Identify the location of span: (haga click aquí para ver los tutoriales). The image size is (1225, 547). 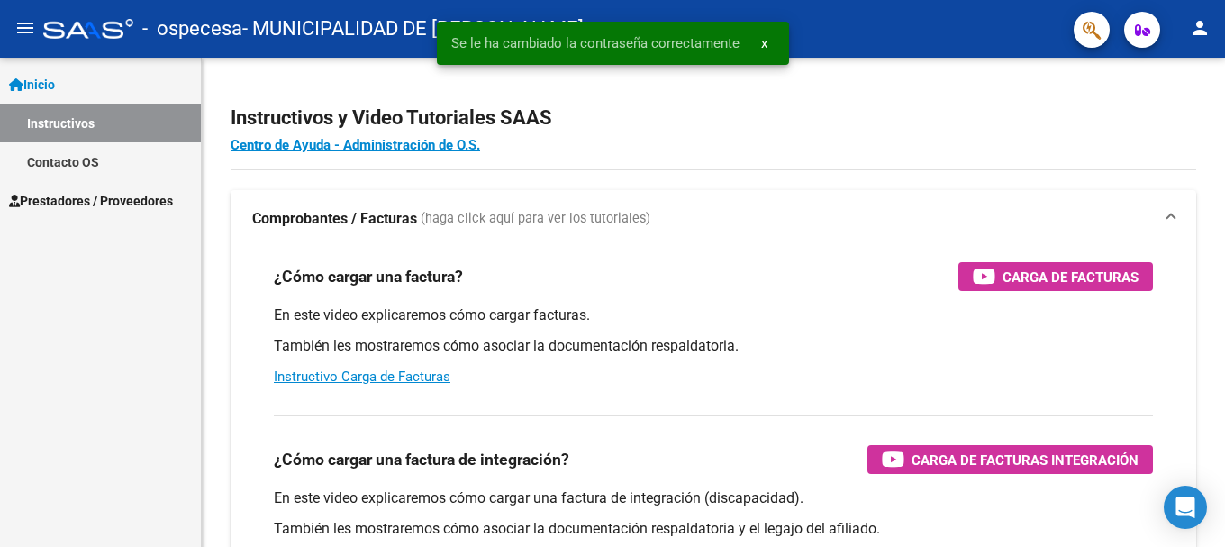
(535, 219).